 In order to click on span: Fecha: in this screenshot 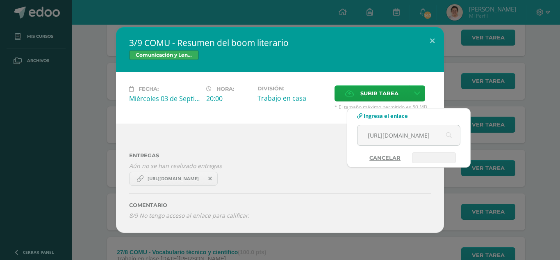, I will do `click(148, 89)`.